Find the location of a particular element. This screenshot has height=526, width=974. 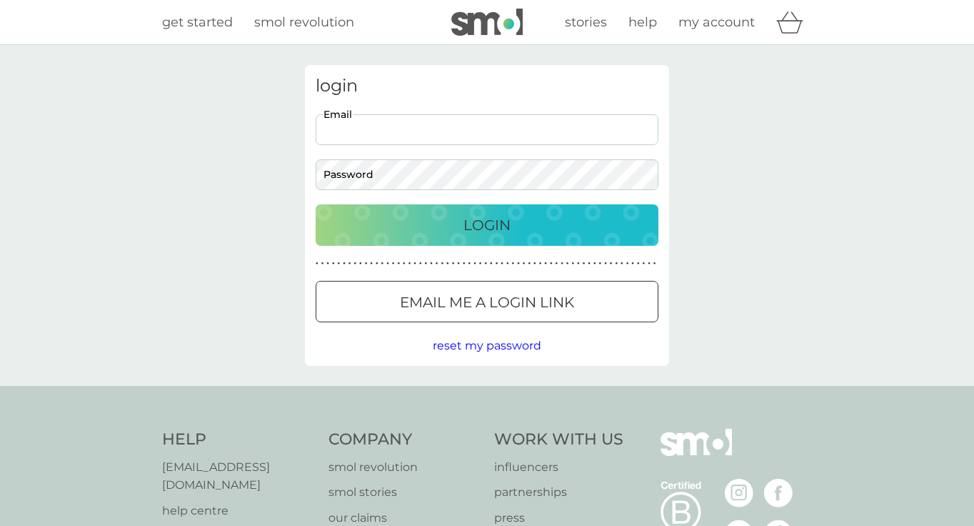

button: reset my password is located at coordinates (487, 346).